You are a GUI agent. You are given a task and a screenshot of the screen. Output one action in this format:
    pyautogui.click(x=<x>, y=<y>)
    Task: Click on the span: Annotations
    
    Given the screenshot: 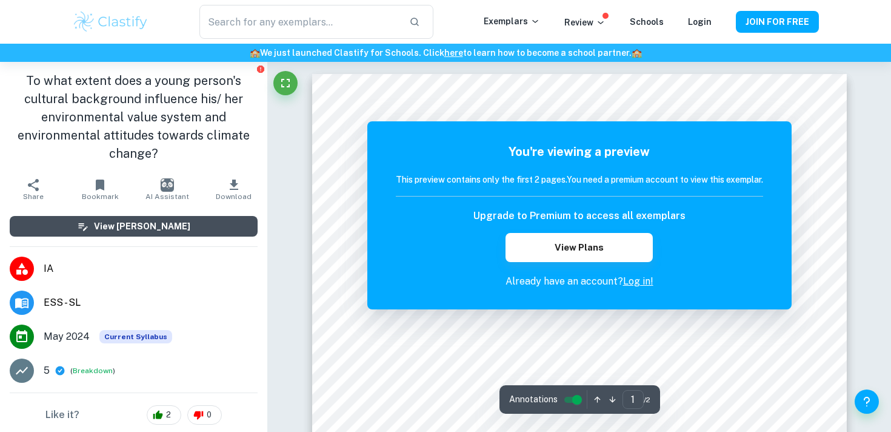 What is the action you would take?
    pyautogui.click(x=534, y=399)
    